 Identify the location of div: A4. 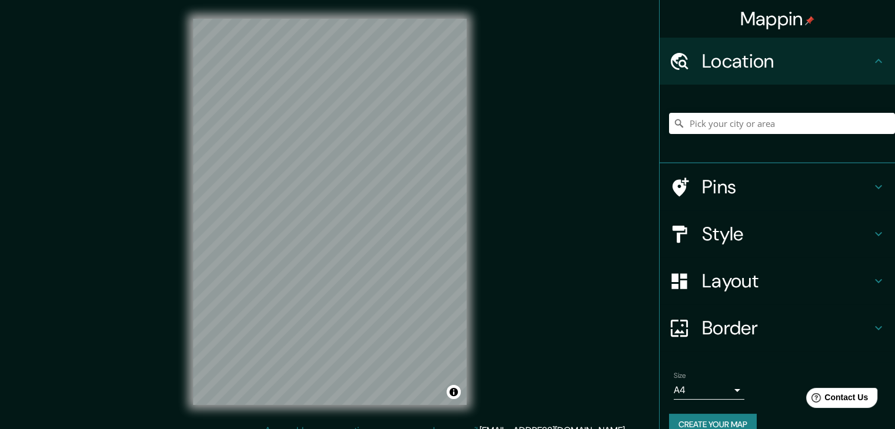
(709, 391).